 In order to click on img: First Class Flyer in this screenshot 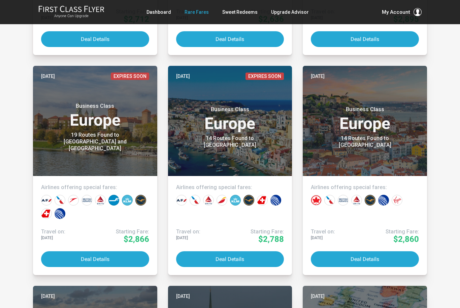, I will do `click(71, 9)`.